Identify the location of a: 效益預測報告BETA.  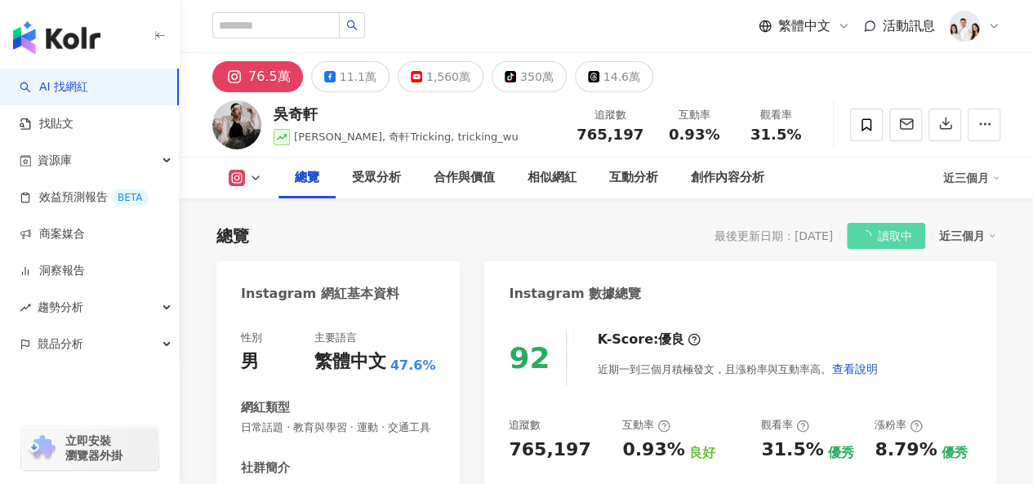
(84, 198).